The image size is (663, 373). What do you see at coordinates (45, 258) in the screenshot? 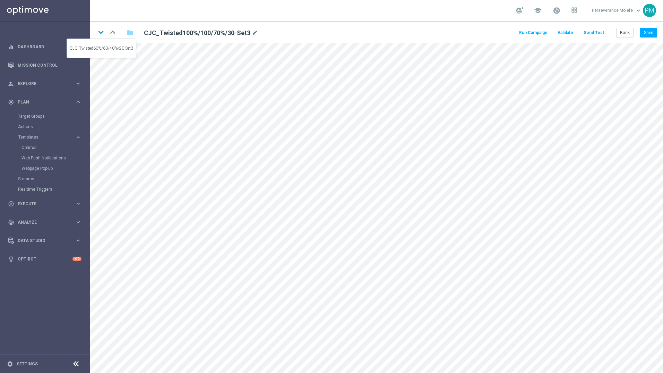
I see `div: Optibot` at bounding box center [45, 258].